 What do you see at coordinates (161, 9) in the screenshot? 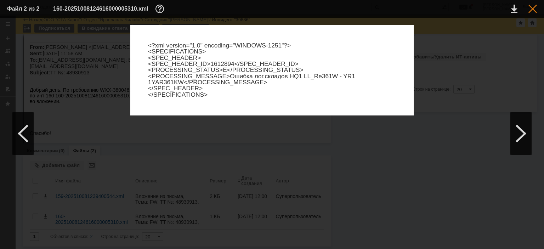
I see `div: Дополнительная информация о файле (F11)` at bounding box center [161, 9].